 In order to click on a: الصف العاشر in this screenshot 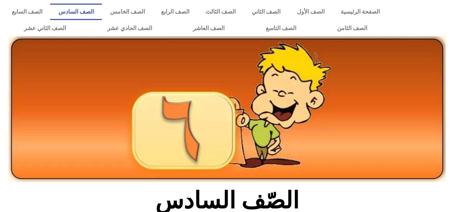, I will do `click(209, 28)`.